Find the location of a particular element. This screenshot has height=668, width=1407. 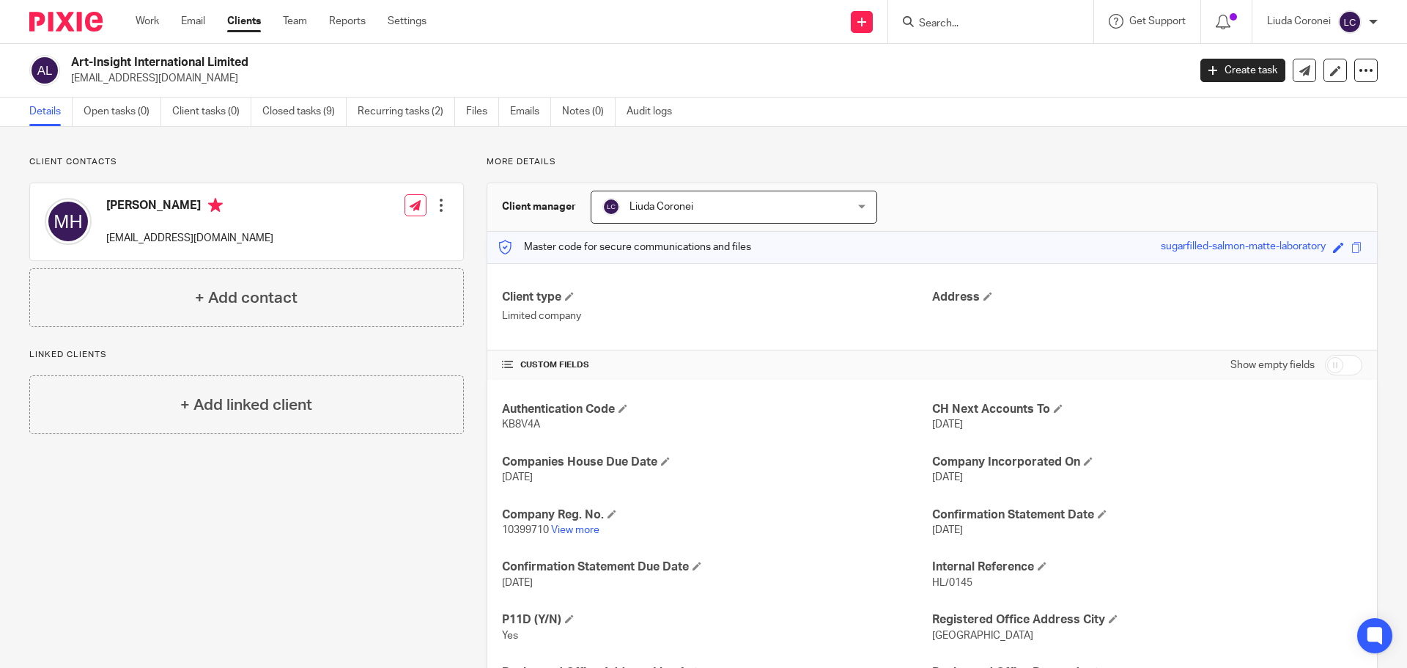

i: Primary is located at coordinates (215, 205).